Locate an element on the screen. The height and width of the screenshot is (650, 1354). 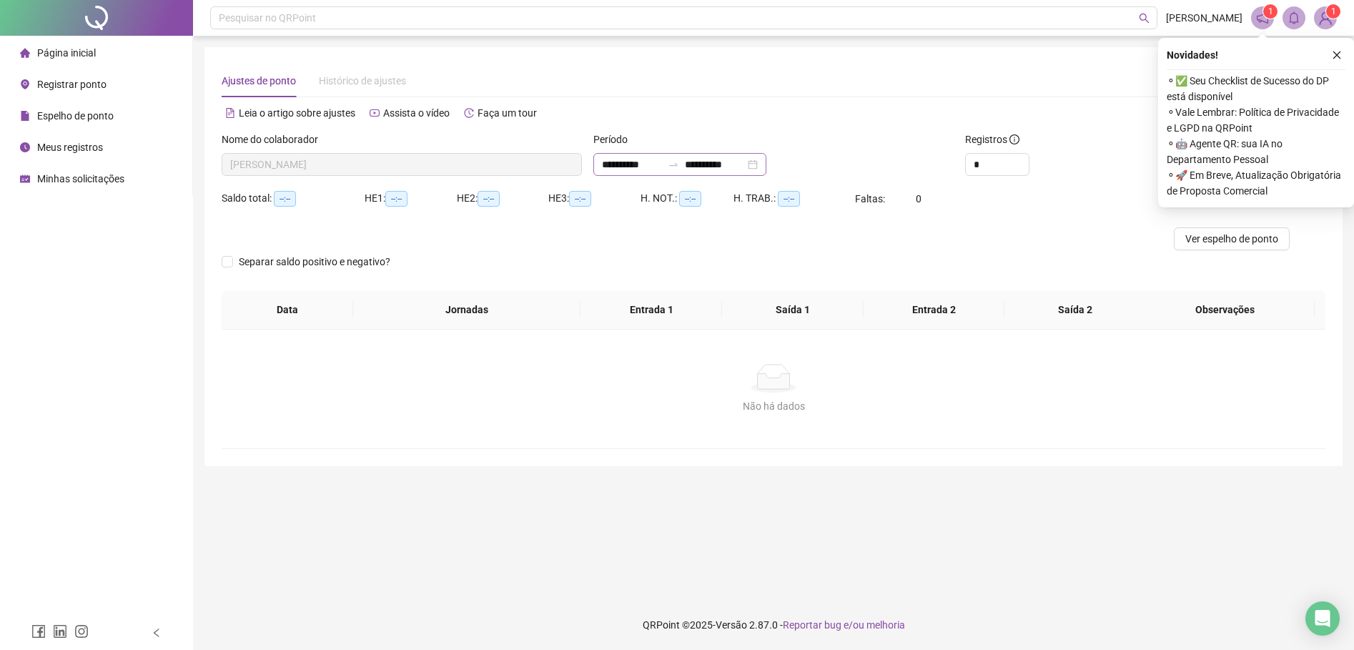
span: schedule is located at coordinates (25, 179).